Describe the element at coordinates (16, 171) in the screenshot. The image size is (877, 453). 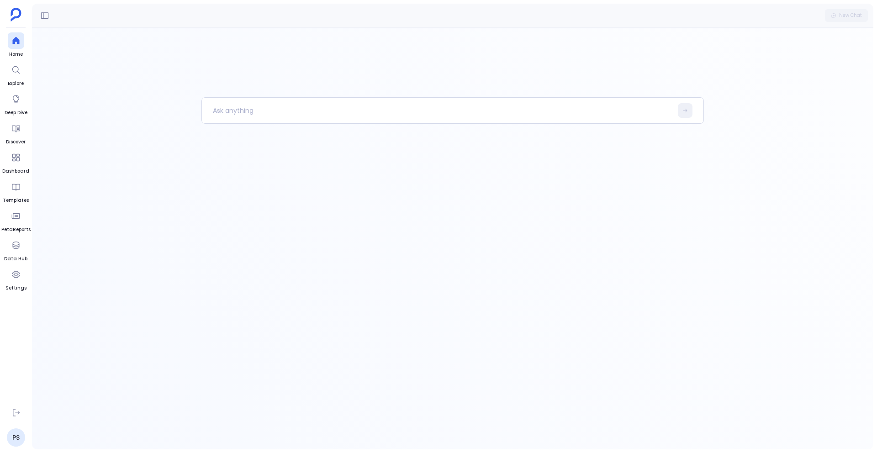
I see `span: Dashboard` at that location.